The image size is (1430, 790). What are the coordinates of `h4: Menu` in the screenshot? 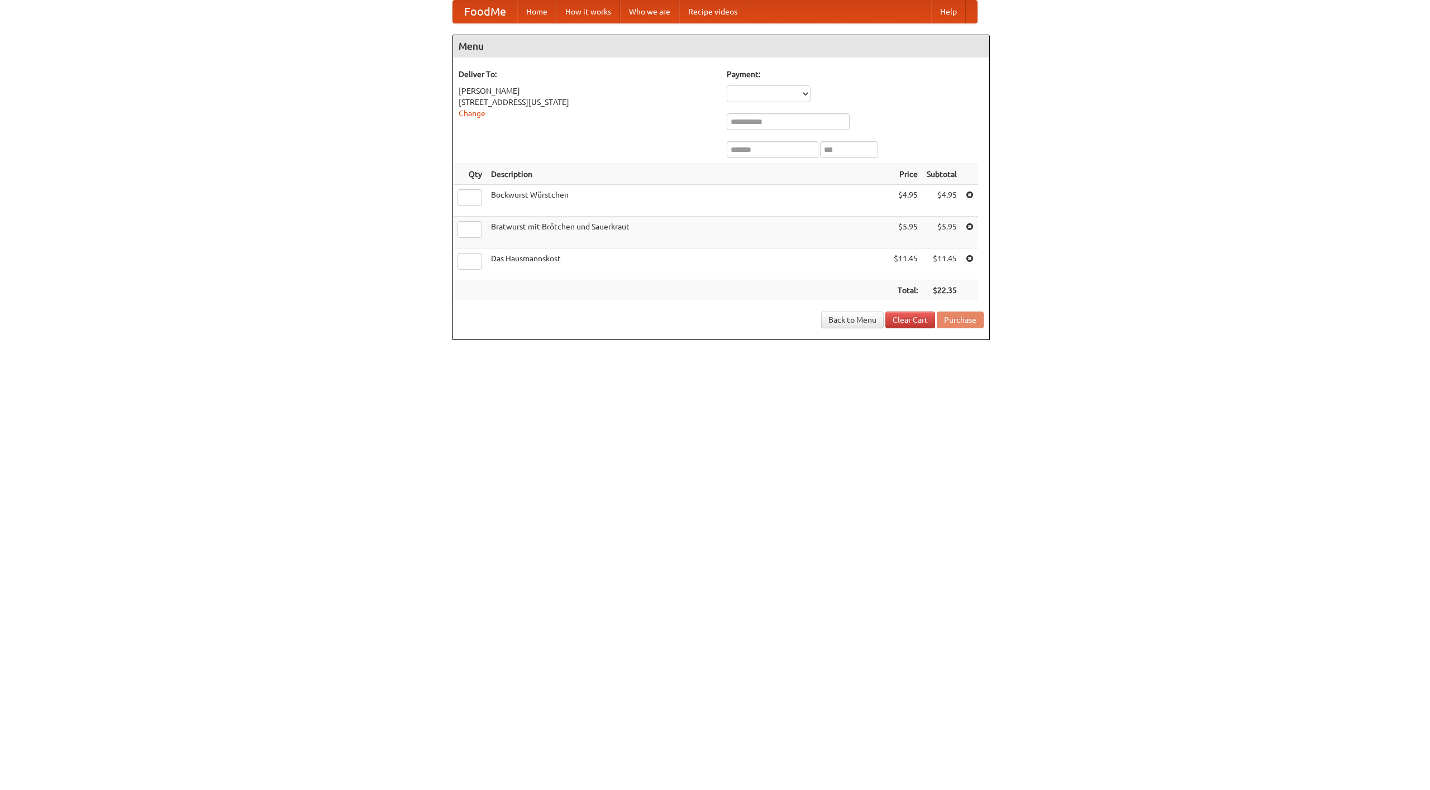 It's located at (721, 46).